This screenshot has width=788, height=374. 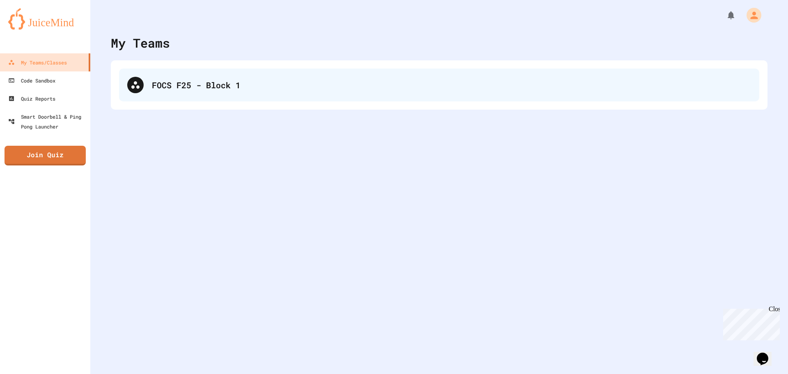 What do you see at coordinates (37, 62) in the screenshot?
I see `div: My Teams/Classes` at bounding box center [37, 62].